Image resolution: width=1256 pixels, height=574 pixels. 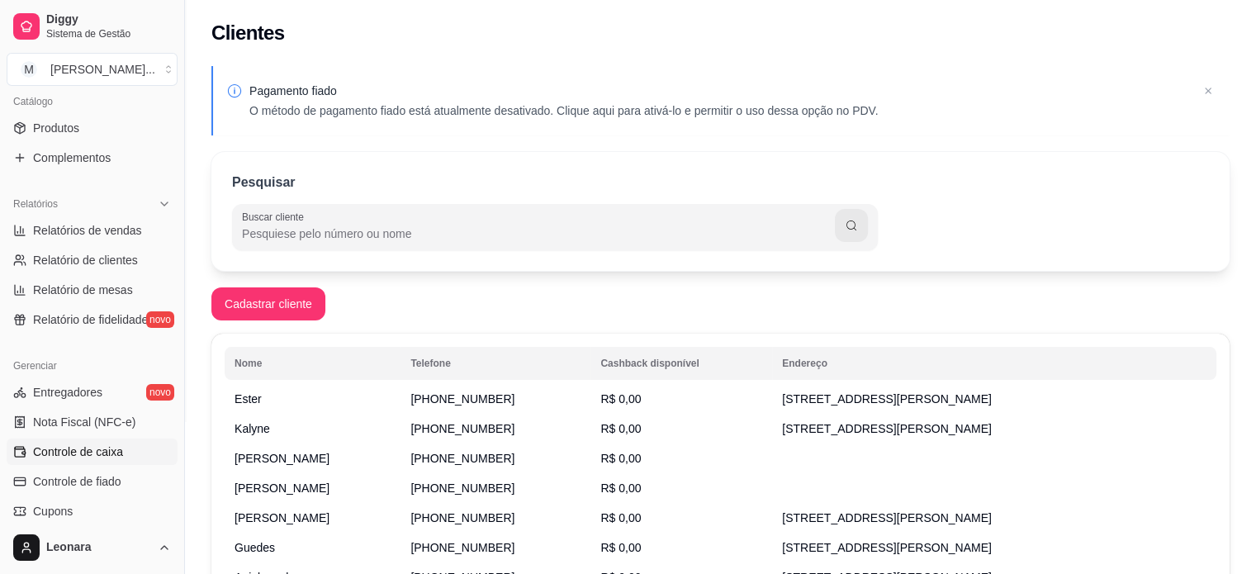 What do you see at coordinates (90, 320) in the screenshot?
I see `span: Relatório de fidelidade` at bounding box center [90, 320].